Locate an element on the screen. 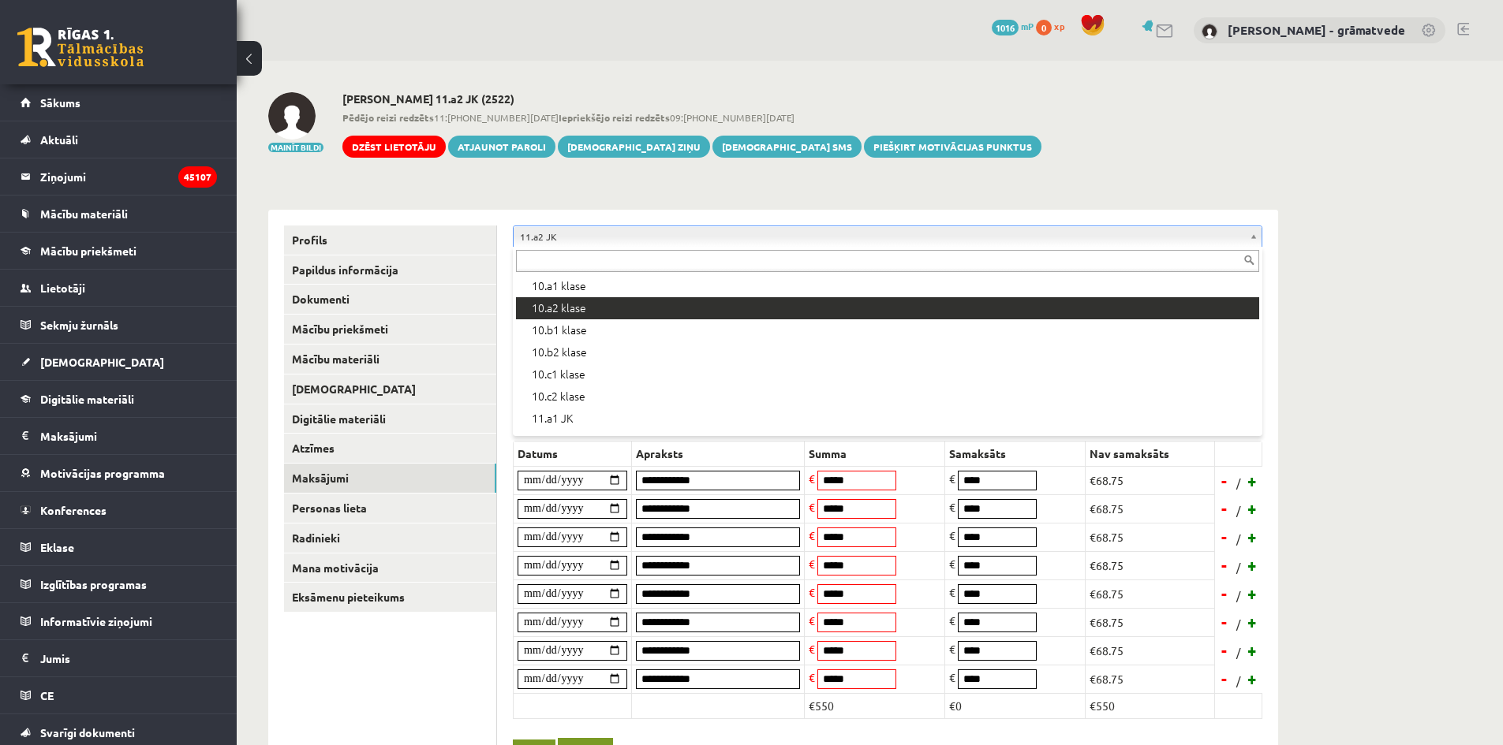 Image resolution: width=1503 pixels, height=745 pixels. div: 10.a2 klase is located at coordinates (887, 308).